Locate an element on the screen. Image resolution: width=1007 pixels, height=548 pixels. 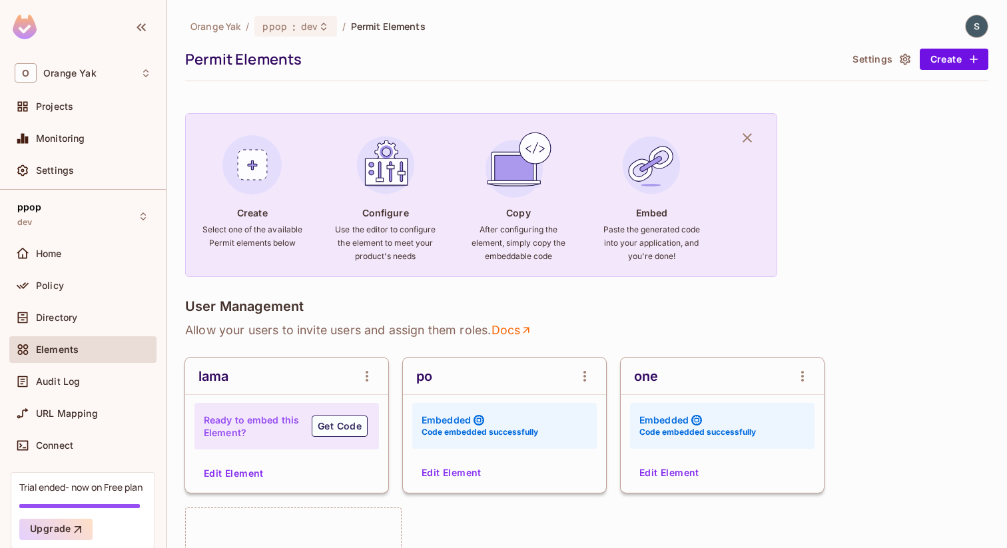
span: O is located at coordinates (25, 73).